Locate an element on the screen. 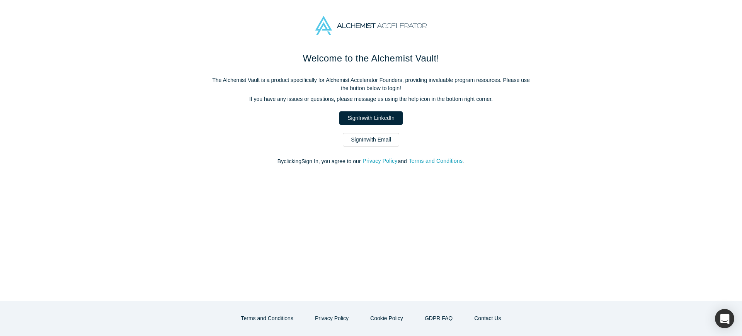  a: SignInwith LinkedIn is located at coordinates (371, 118).